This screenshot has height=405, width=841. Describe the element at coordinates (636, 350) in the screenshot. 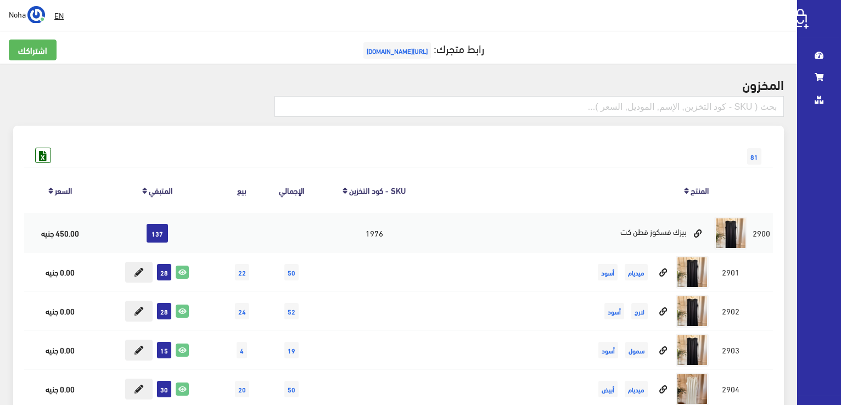

I see `span: سمول` at that location.